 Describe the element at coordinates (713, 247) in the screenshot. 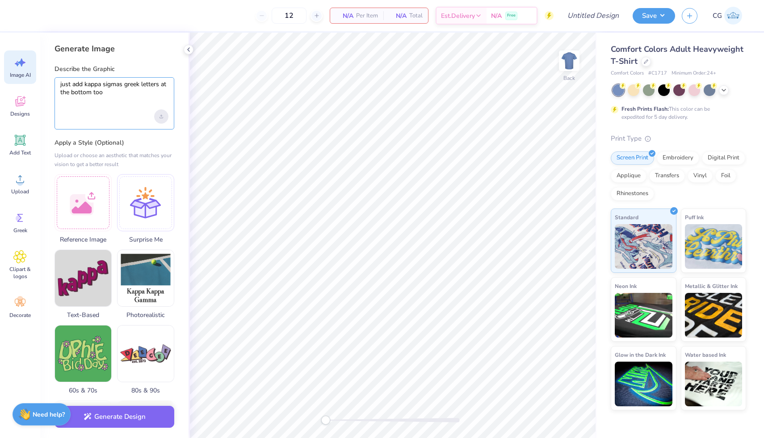

I see `img: Puff Ink` at that location.